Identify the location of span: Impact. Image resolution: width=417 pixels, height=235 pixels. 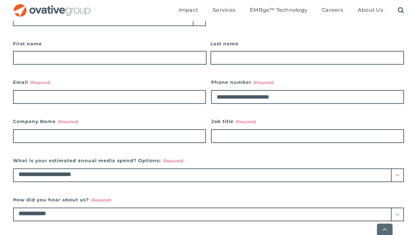
(188, 10).